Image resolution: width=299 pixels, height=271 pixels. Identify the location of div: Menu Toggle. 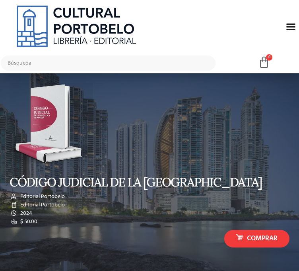
(291, 26).